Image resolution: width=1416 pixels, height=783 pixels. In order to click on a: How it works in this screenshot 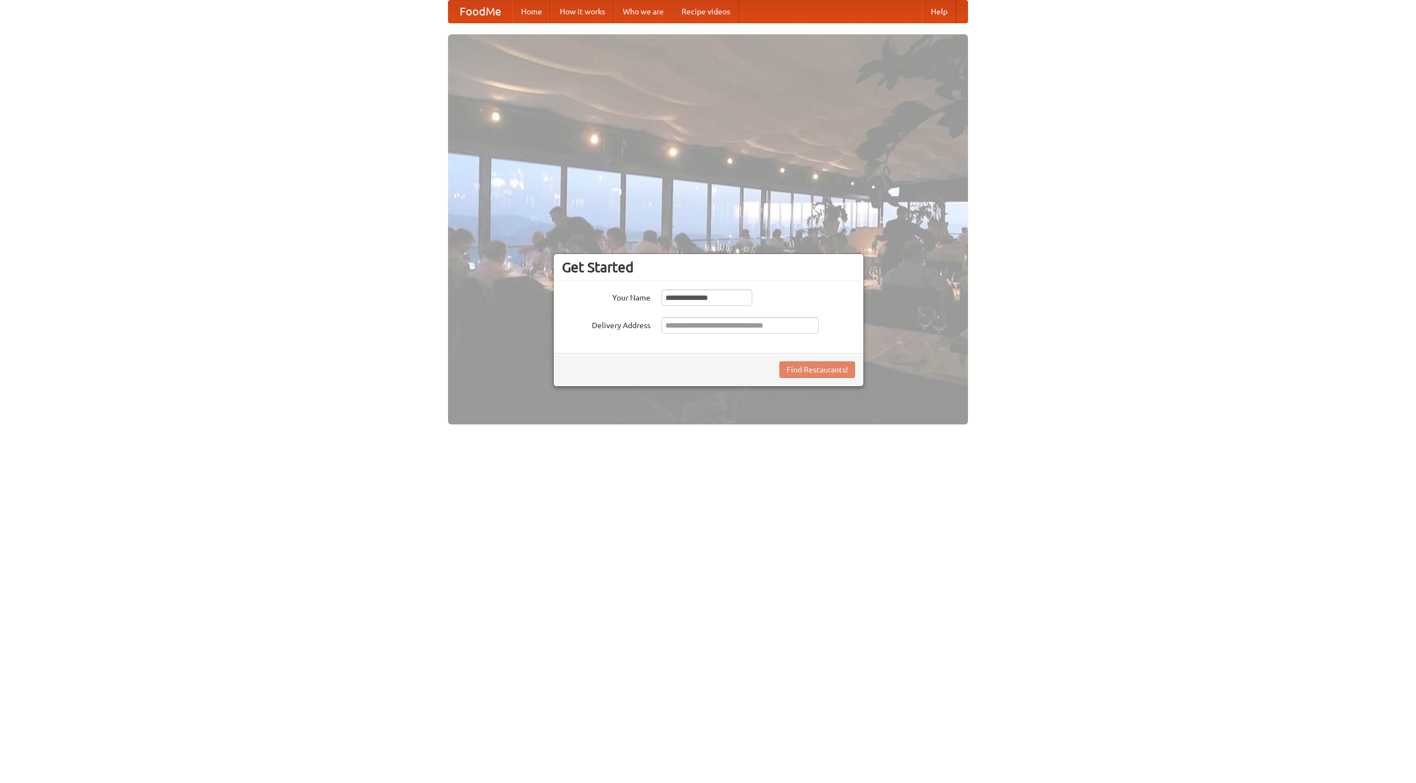, I will do `click(583, 12)`.